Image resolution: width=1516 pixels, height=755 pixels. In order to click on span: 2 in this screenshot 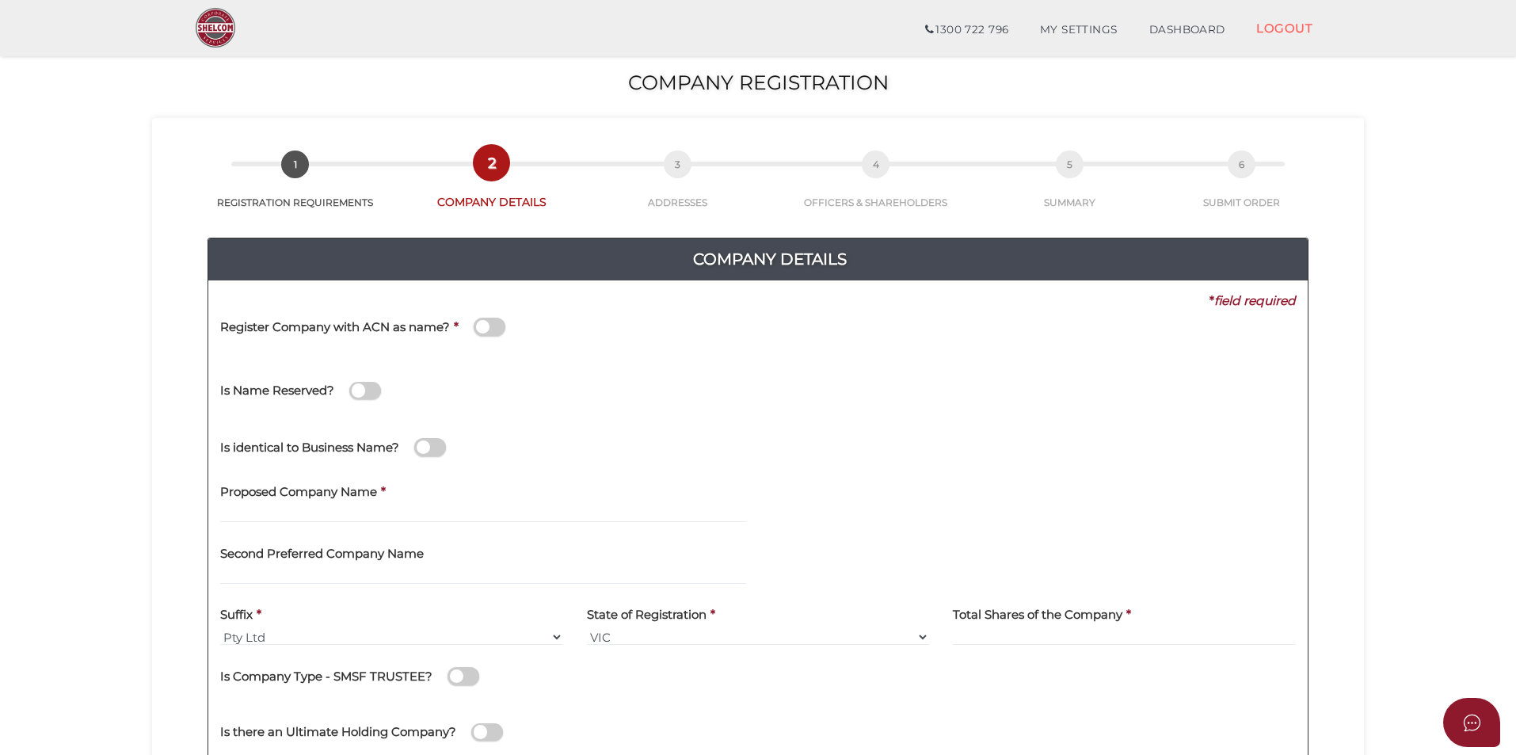, I will do `click(491, 162)`.